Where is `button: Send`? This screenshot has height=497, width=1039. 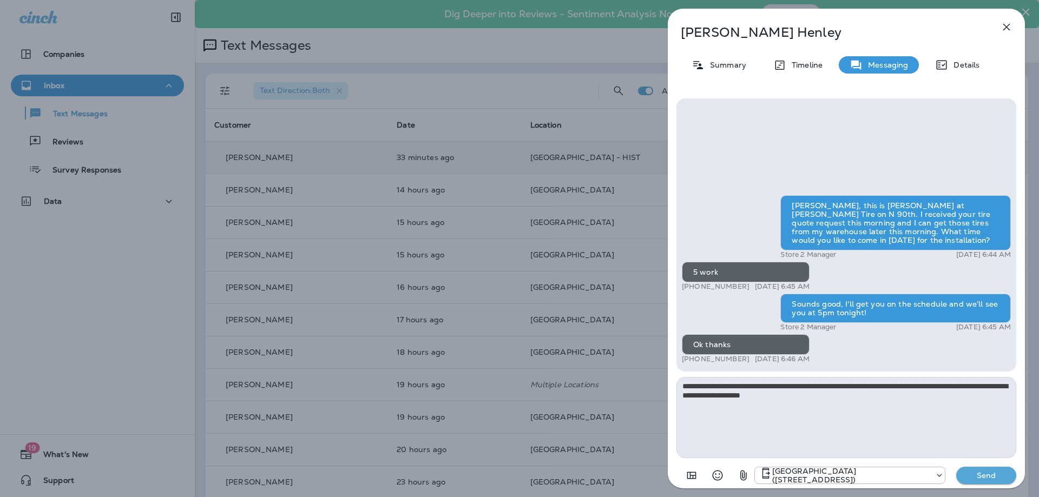 button: Send is located at coordinates (986, 475).